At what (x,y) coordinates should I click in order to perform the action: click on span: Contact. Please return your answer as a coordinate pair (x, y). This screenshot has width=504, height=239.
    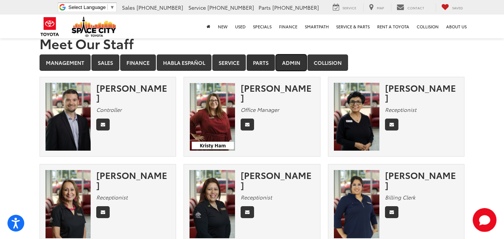
    Looking at the image, I should click on (416, 7).